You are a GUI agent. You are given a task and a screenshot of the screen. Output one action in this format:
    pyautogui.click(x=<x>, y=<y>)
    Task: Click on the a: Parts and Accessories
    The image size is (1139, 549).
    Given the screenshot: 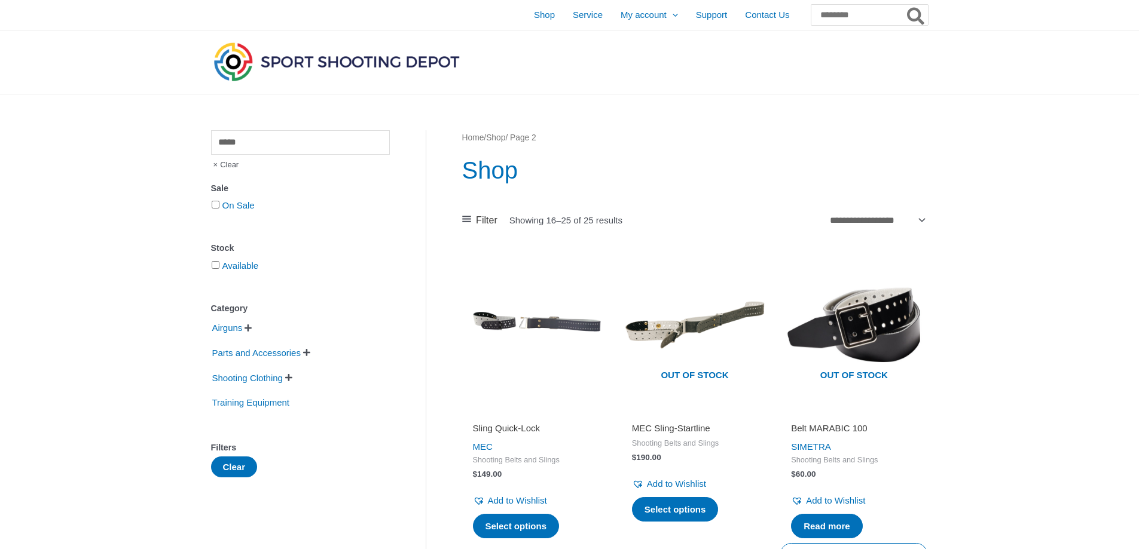 What is the action you would take?
    pyautogui.click(x=256, y=352)
    